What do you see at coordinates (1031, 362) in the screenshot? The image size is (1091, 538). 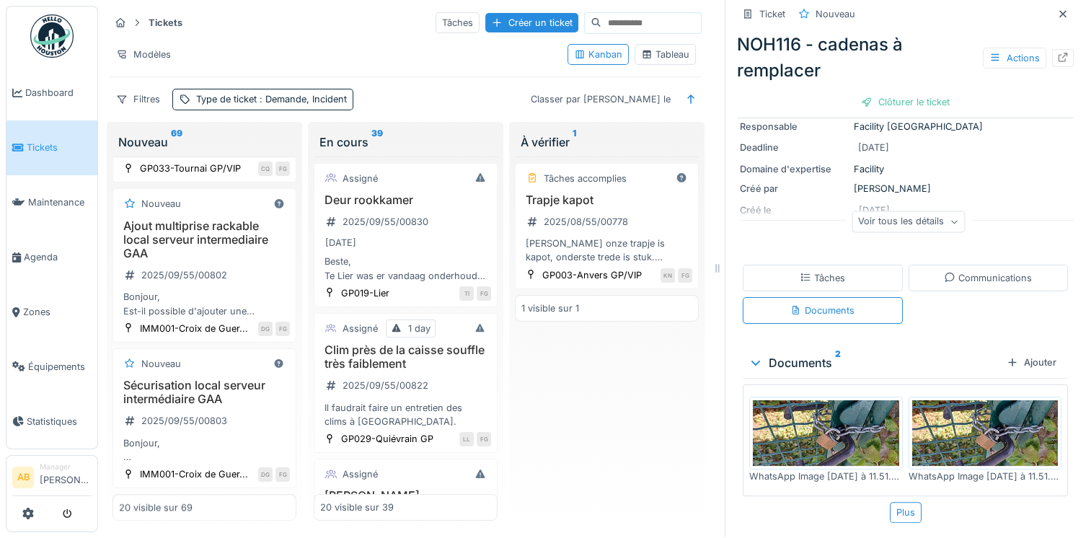 I see `div: Ajouter` at bounding box center [1031, 362].